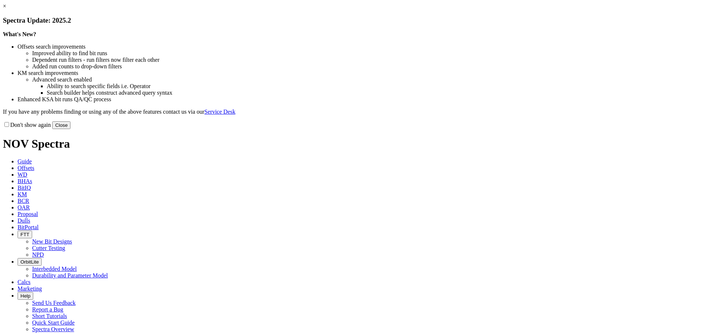 Image resolution: width=701 pixels, height=333 pixels. What do you see at coordinates (358, 73) in the screenshot?
I see `li: KM search improvements` at bounding box center [358, 73].